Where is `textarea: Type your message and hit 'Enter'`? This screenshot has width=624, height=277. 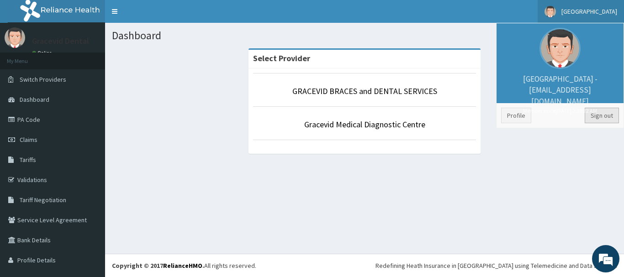 textarea: Type your message and hit 'Enter' is located at coordinates (89, 198).